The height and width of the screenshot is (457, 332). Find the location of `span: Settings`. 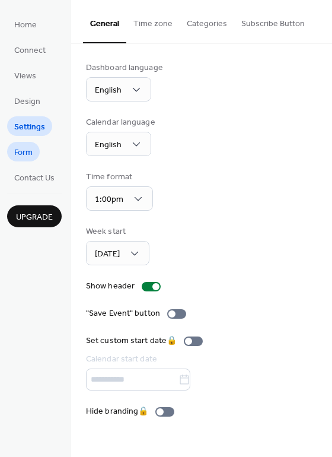

span: Settings is located at coordinates (30, 127).